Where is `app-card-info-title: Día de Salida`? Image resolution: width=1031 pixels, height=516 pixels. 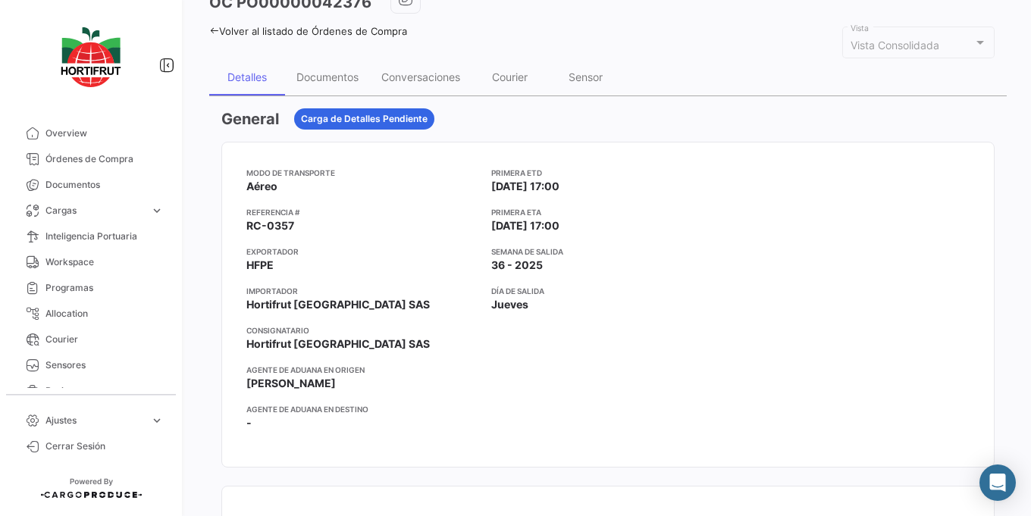 app-card-info-title: Día de Salida is located at coordinates (607, 291).